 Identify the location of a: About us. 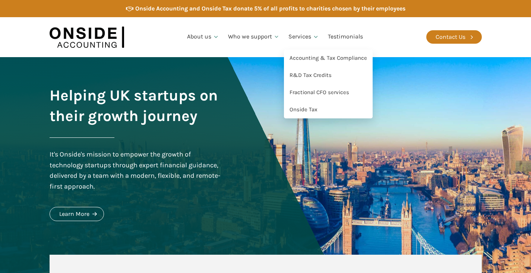
(203, 37).